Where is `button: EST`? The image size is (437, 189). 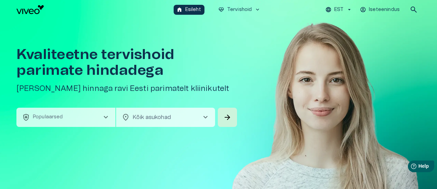 button: EST is located at coordinates (339, 10).